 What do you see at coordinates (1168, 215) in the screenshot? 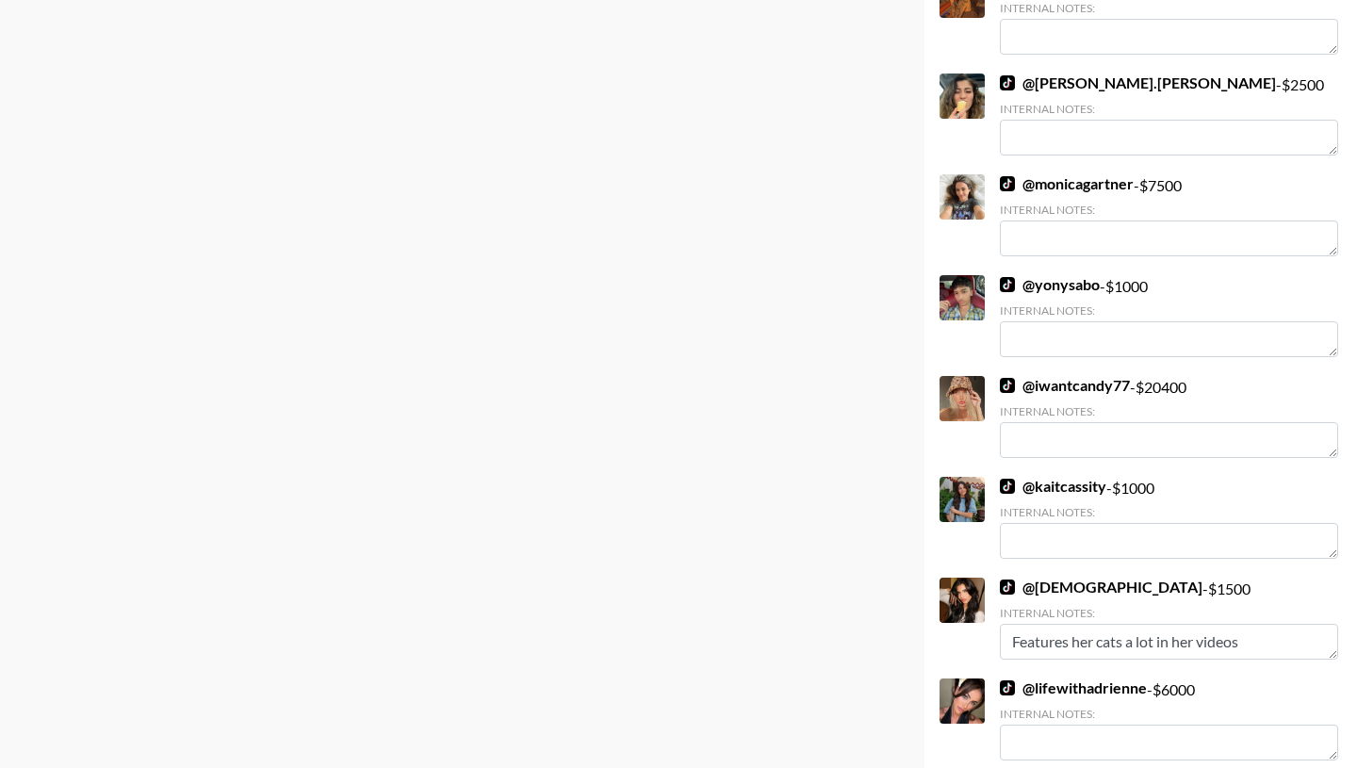
I see `div: - $ 7500` at bounding box center [1168, 215].